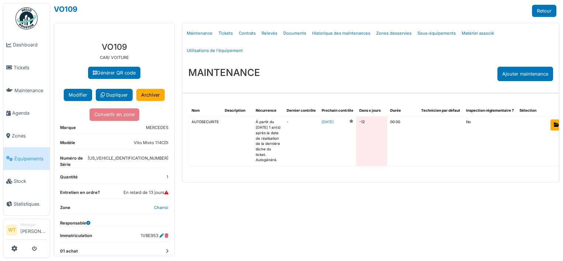  I want to click on a: Équipements, so click(27, 158).